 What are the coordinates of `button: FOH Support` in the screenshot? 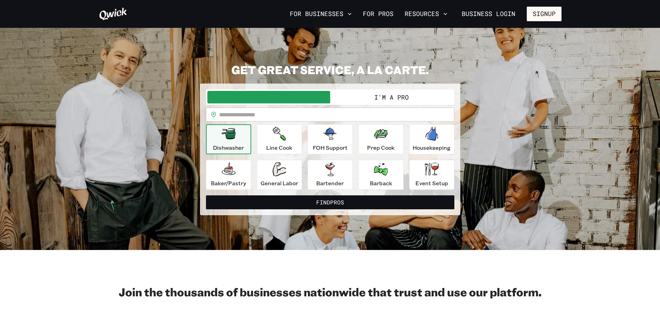 It's located at (330, 139).